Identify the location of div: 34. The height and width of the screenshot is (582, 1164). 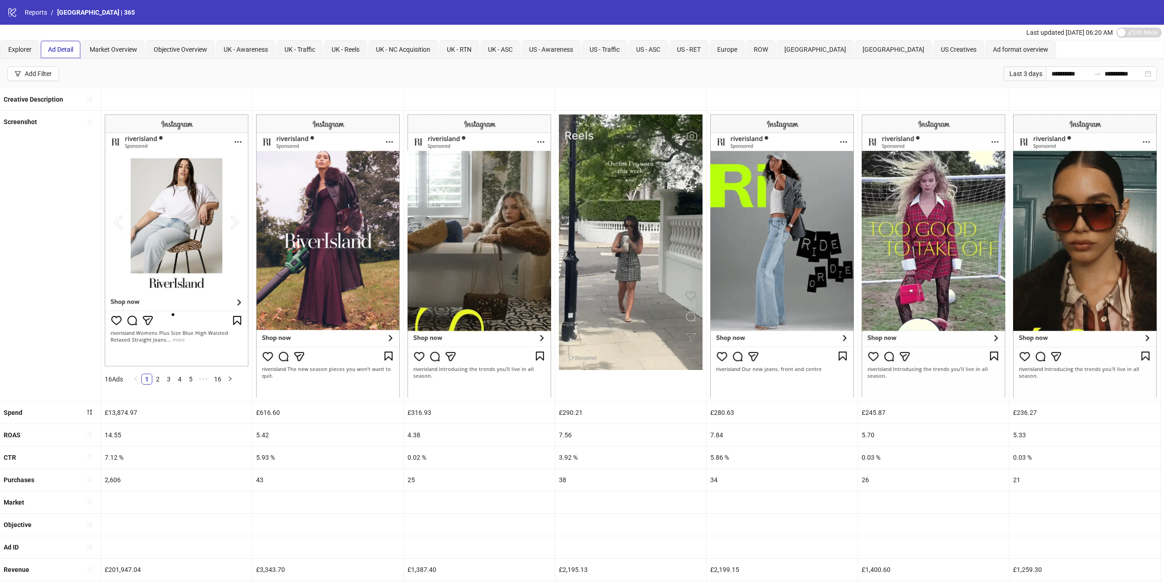
(782, 479).